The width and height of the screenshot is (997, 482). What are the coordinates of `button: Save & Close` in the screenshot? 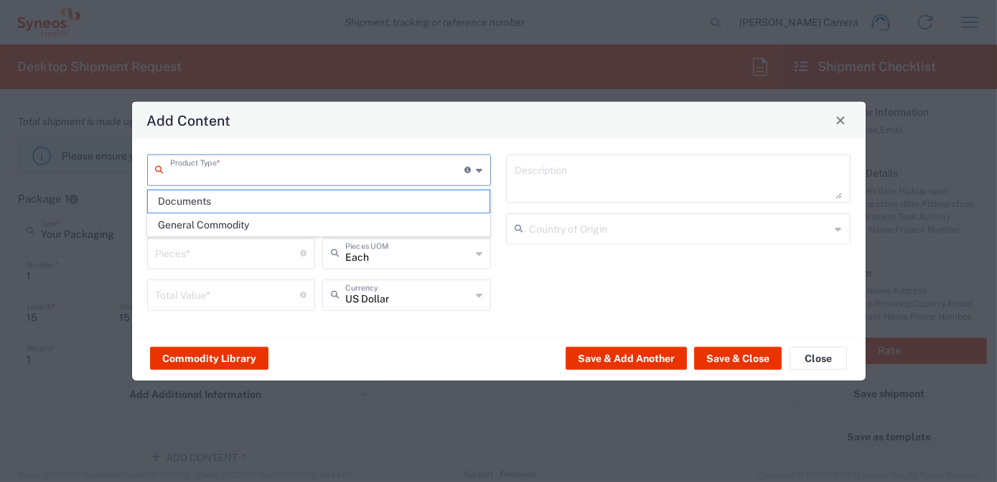 It's located at (738, 358).